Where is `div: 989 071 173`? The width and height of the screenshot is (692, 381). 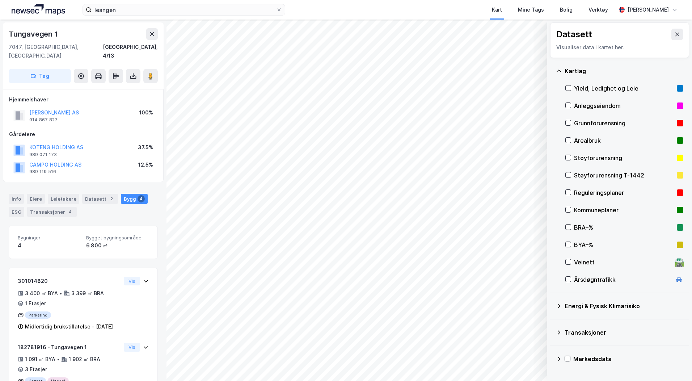
div: 989 071 173 is located at coordinates (43, 155).